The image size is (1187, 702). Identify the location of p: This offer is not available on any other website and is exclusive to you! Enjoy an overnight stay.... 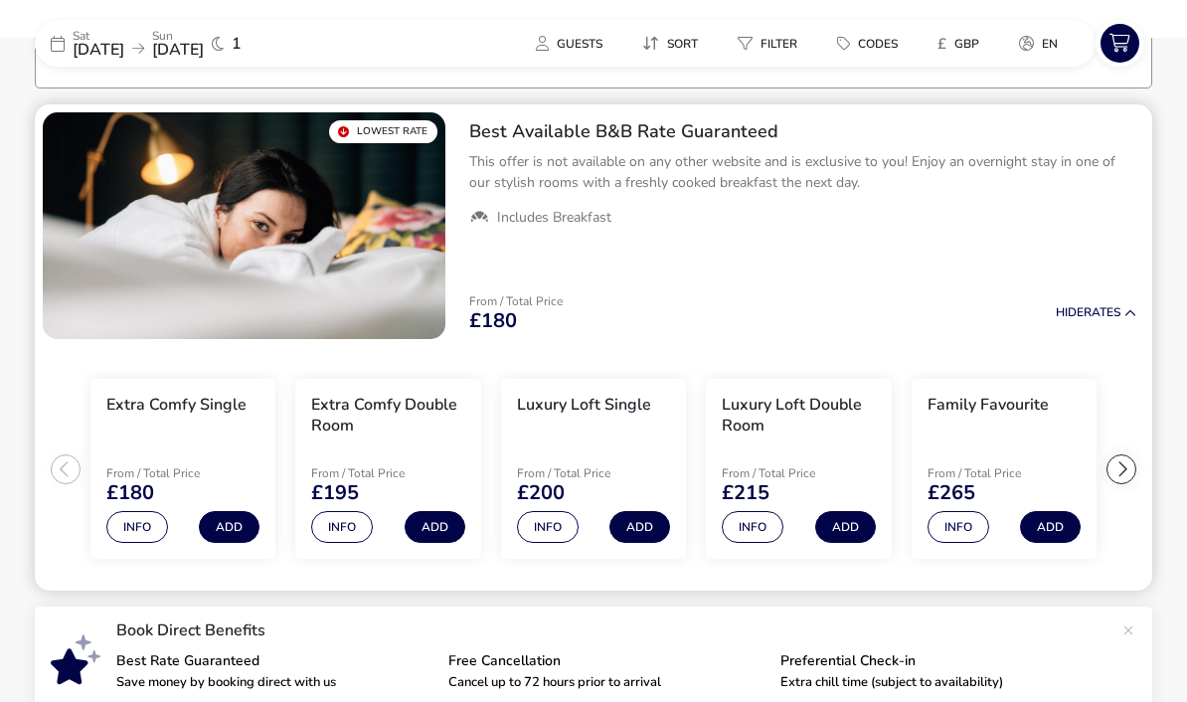
(803, 172).